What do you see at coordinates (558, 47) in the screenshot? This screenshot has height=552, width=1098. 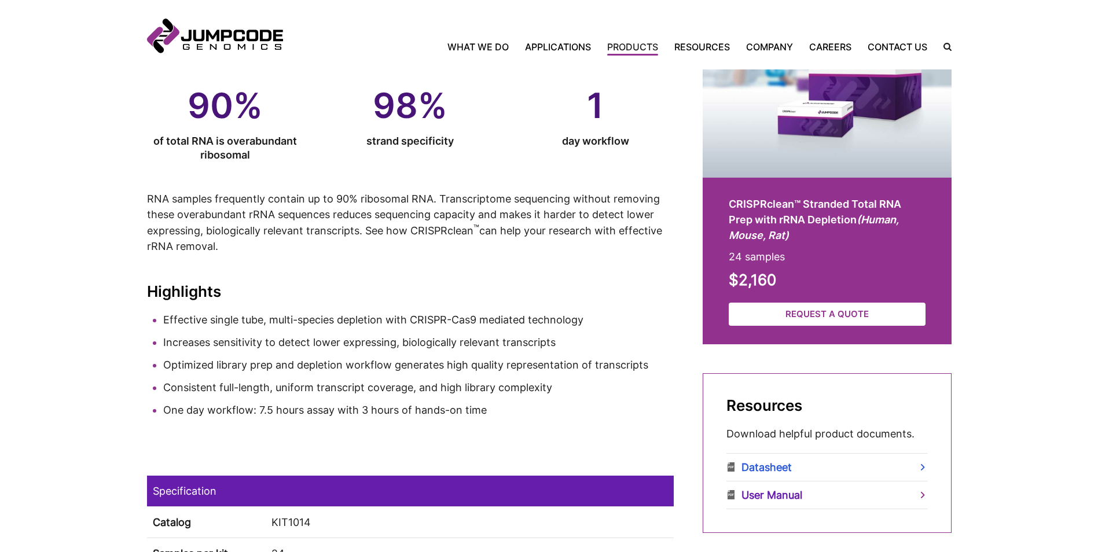 I see `a: Applications` at bounding box center [558, 47].